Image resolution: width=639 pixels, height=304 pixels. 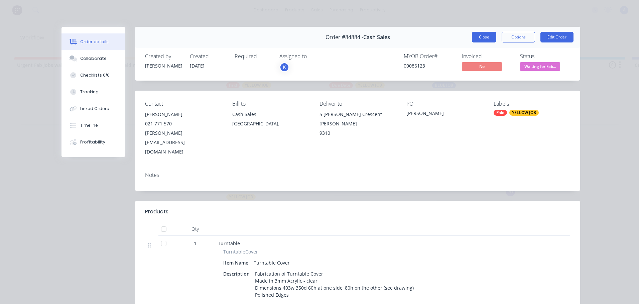 I want to click on div: Created, so click(x=208, y=56).